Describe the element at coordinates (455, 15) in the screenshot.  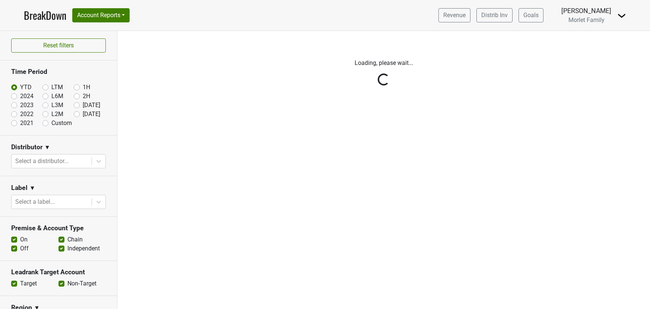
I see `a: Revenue` at that location.